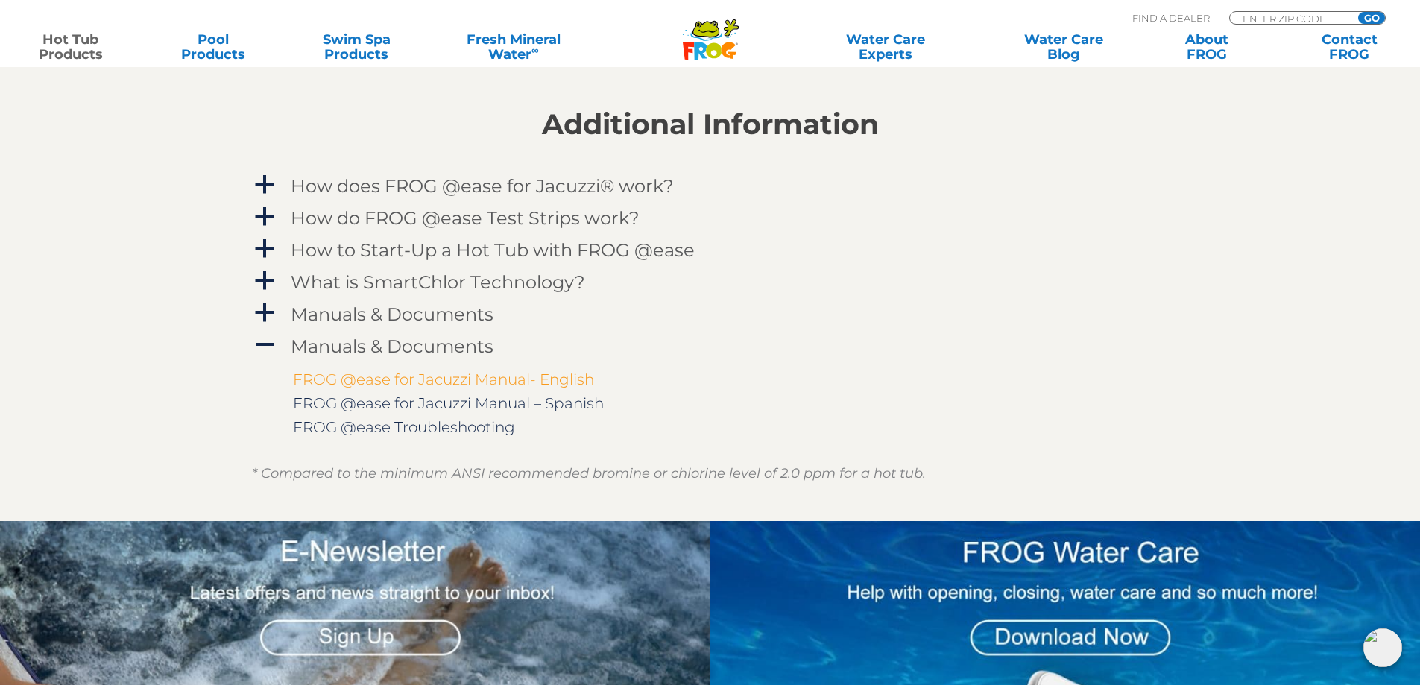  What do you see at coordinates (1291, 18) in the screenshot?
I see `input: Zip Code Form` at bounding box center [1291, 18].